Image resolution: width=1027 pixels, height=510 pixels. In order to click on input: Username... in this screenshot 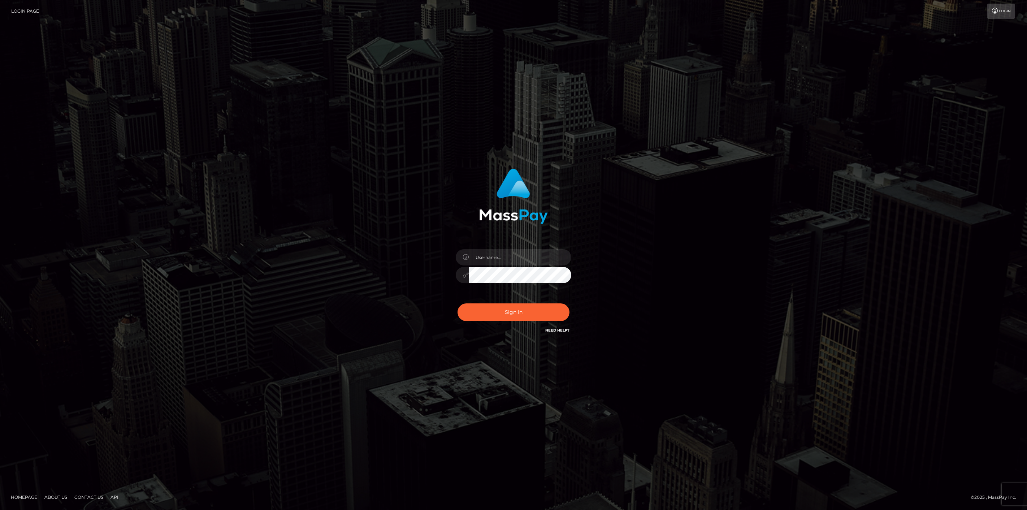, I will do `click(520, 257)`.